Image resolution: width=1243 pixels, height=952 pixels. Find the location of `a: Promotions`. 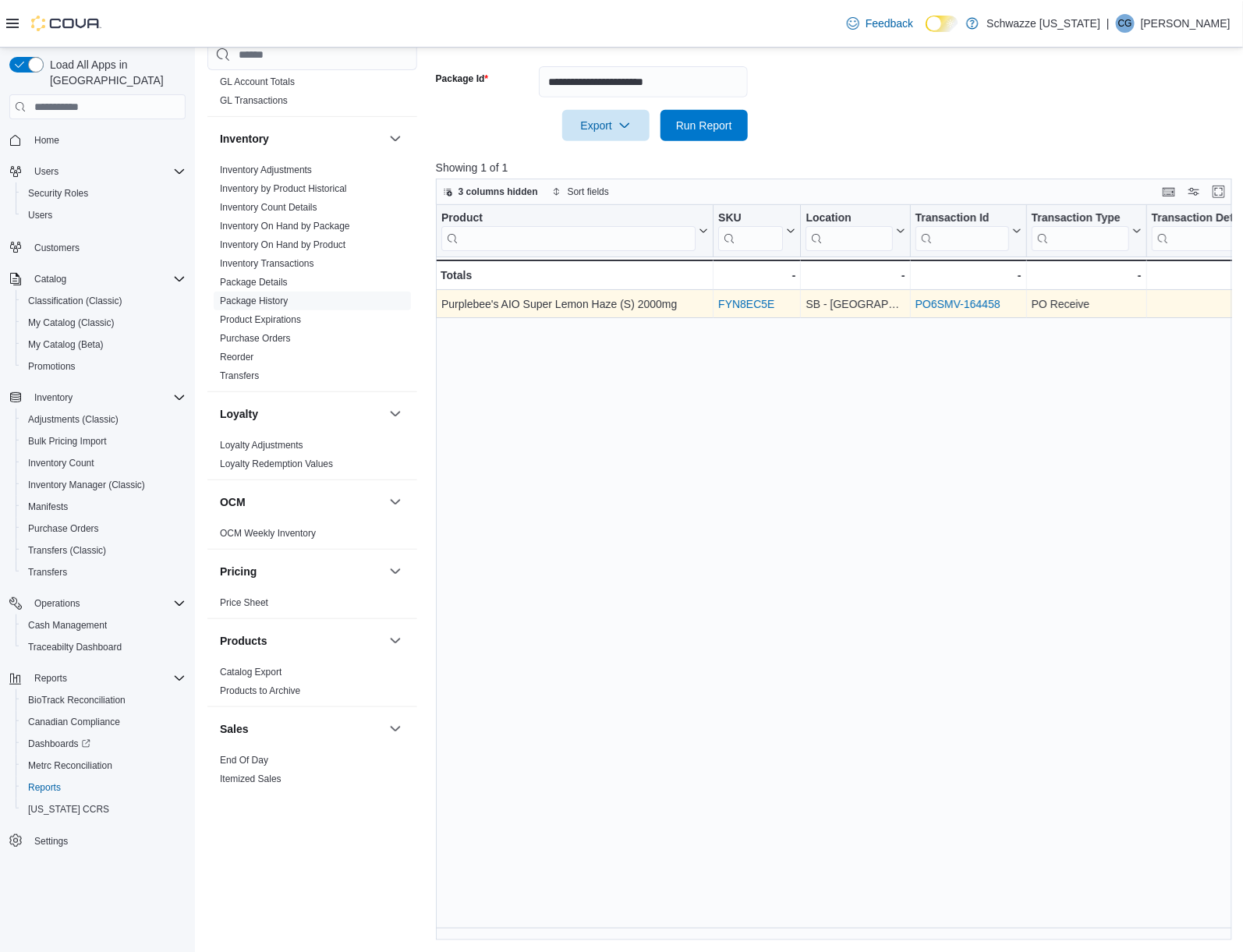

a: Promotions is located at coordinates (52, 366).